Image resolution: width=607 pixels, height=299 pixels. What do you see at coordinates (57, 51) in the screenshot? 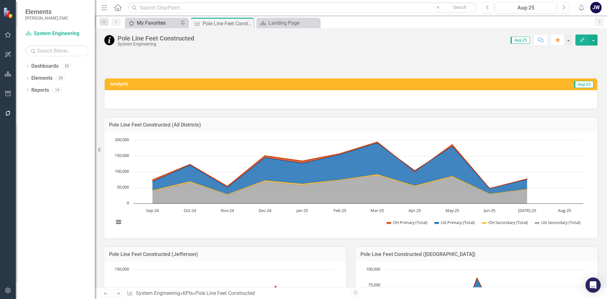
I see `input: Search Below...` at bounding box center [57, 51].